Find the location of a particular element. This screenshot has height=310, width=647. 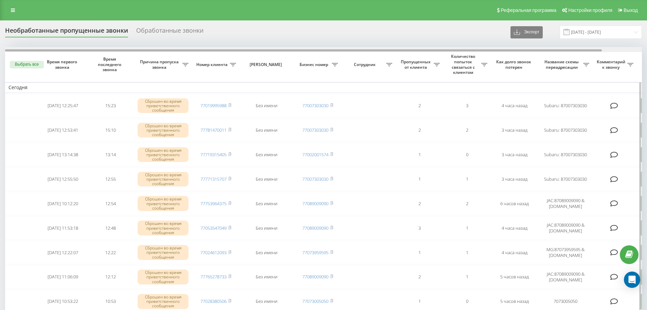

span: Причина пропуска звонка is located at coordinates (160, 64).